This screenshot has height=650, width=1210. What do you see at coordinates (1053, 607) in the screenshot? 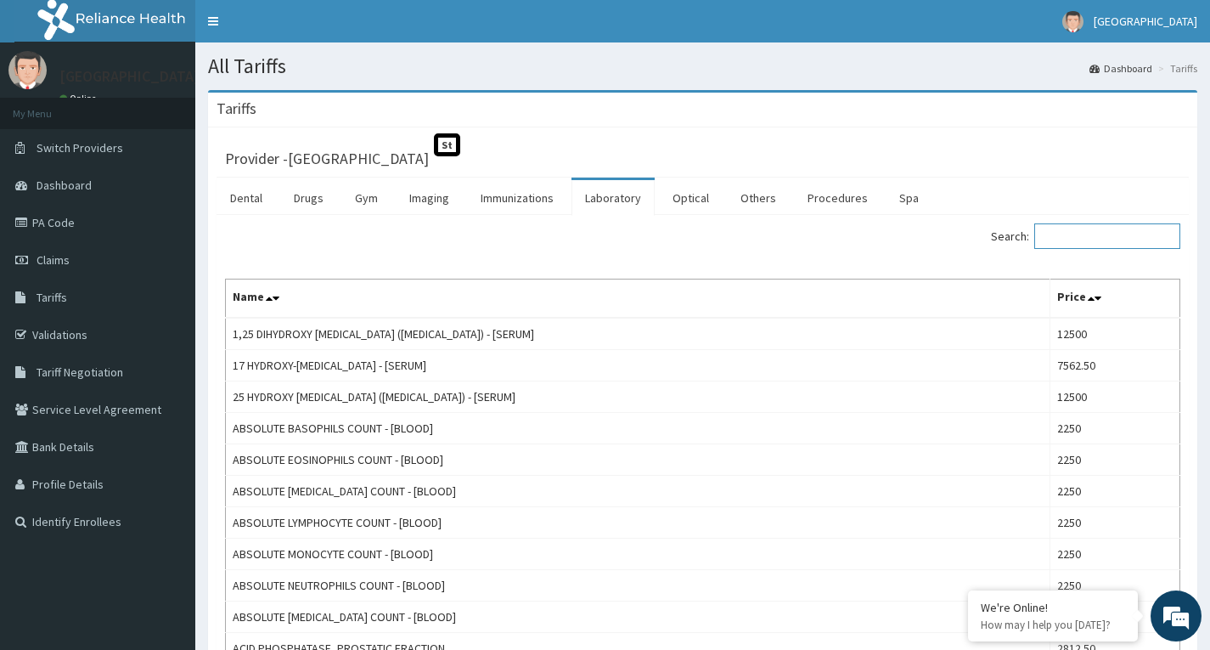
I see `div: We're Online!` at bounding box center [1053, 607].